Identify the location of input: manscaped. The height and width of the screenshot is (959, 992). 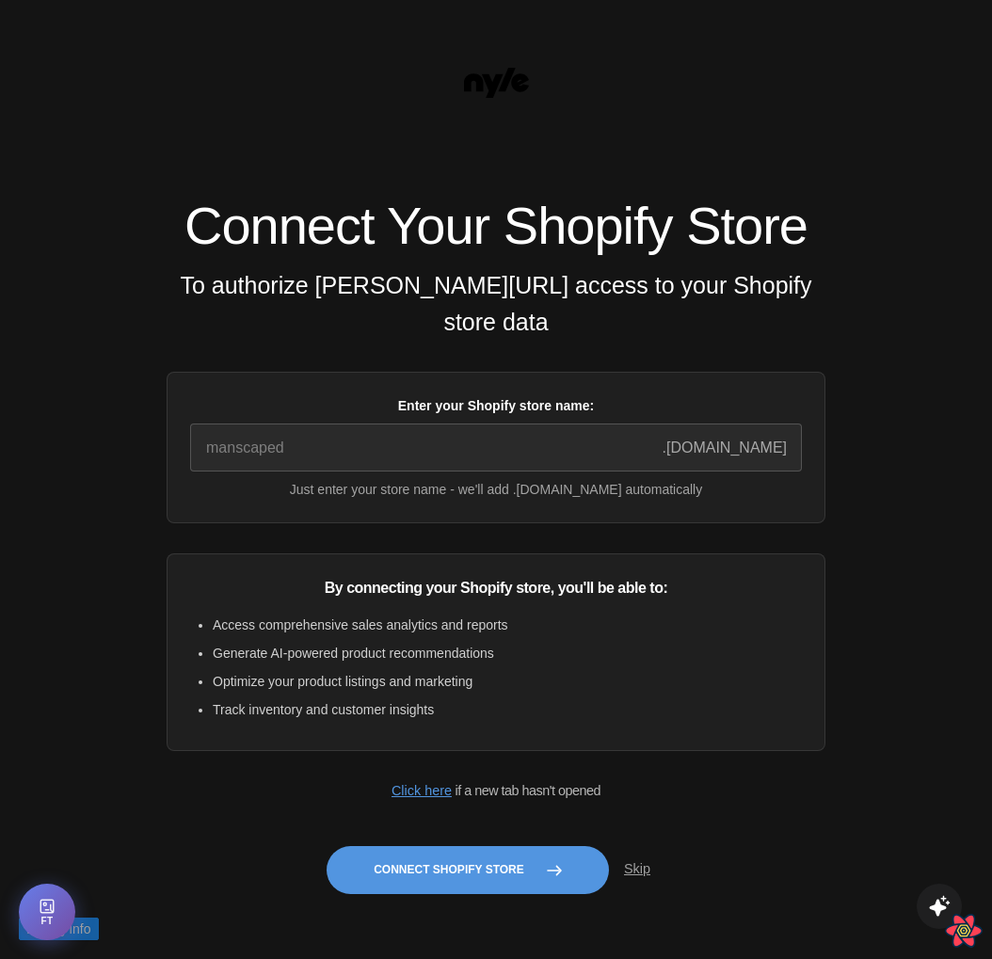
(496, 447).